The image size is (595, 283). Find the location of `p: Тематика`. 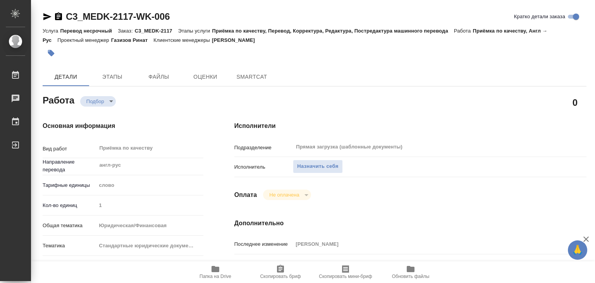

p: Тематика is located at coordinates (69, 246).